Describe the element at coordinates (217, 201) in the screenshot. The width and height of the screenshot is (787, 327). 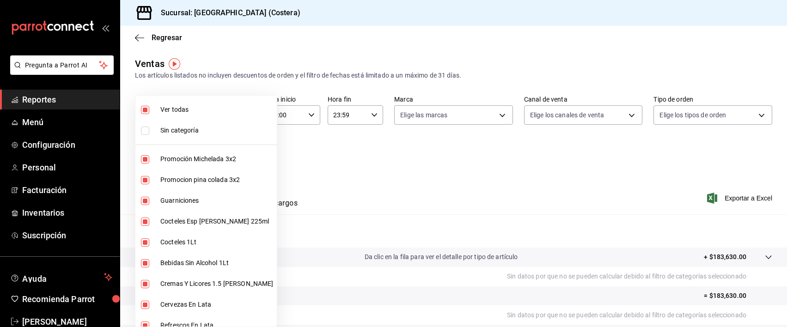
I see `span: Guarniciones` at that location.